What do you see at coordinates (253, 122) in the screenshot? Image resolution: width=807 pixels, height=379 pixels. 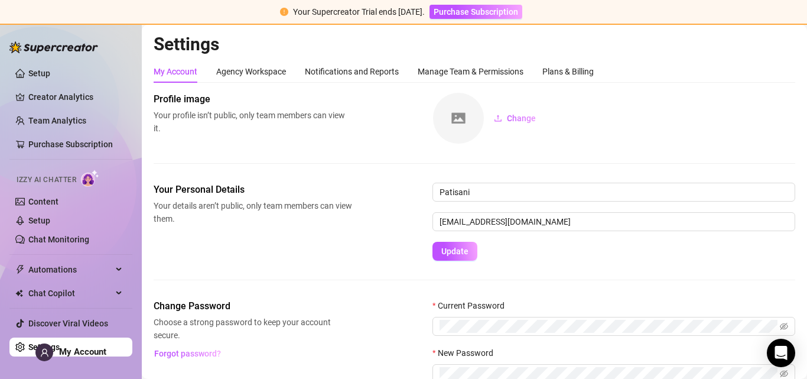 I see `span: Your profile isn’t public, only team members can view it.` at bounding box center [253, 122].